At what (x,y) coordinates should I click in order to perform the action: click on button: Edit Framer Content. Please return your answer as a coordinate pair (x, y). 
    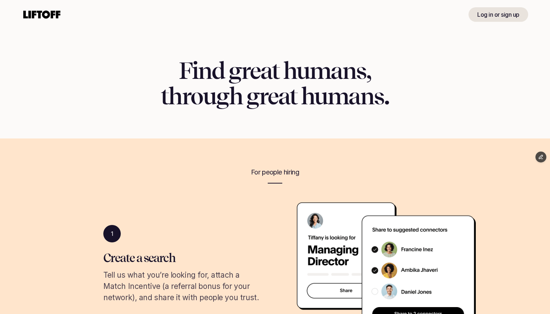
    Looking at the image, I should click on (541, 157).